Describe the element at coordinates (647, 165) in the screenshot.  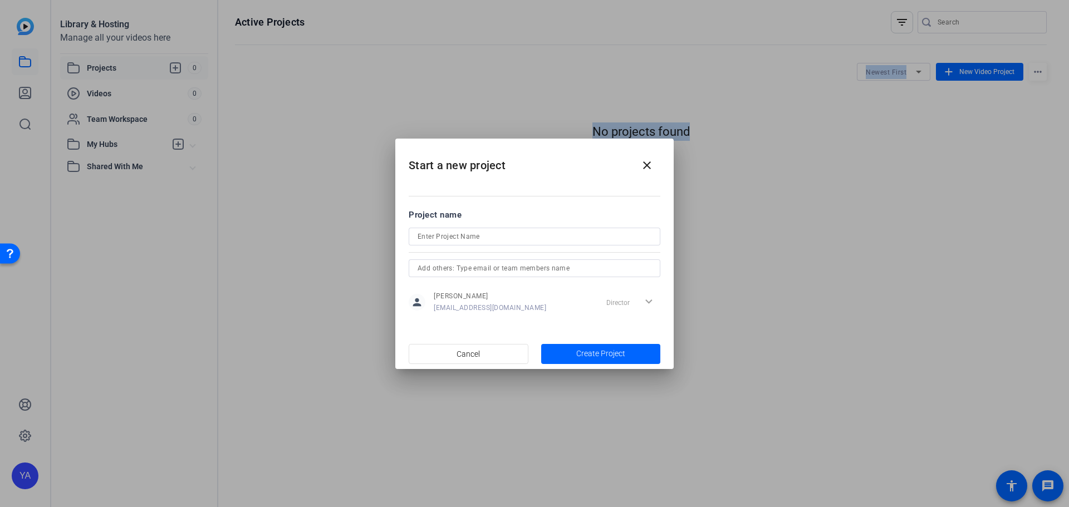
I see `mat-icon: close` at that location.